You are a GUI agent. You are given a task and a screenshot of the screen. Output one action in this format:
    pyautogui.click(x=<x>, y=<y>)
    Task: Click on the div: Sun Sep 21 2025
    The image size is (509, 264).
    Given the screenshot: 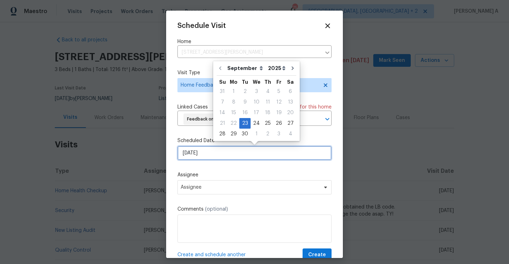 What is the action you would take?
    pyautogui.click(x=222, y=123)
    